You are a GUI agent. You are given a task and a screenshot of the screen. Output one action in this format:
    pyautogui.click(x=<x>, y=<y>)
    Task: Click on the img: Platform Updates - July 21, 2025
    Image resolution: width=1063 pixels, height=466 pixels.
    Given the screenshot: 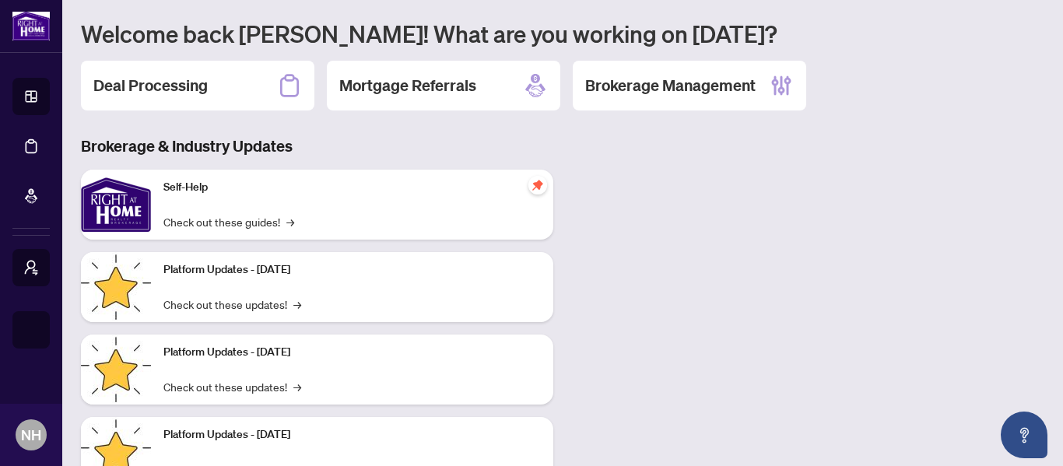 What is the action you would take?
    pyautogui.click(x=116, y=287)
    